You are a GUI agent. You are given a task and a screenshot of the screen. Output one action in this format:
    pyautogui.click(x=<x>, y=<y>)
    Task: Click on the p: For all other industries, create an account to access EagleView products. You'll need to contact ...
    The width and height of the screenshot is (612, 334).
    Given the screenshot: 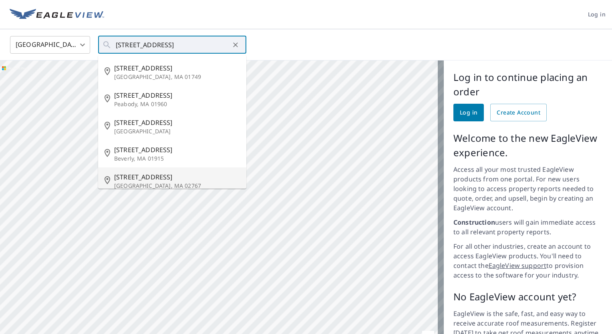 What is the action you would take?
    pyautogui.click(x=528, y=261)
    